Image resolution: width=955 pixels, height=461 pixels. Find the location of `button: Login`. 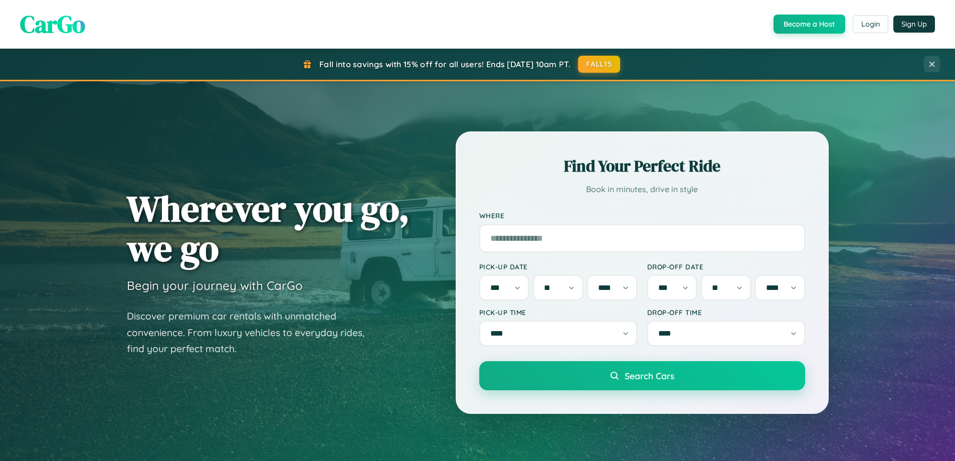

button: Login is located at coordinates (870, 24).